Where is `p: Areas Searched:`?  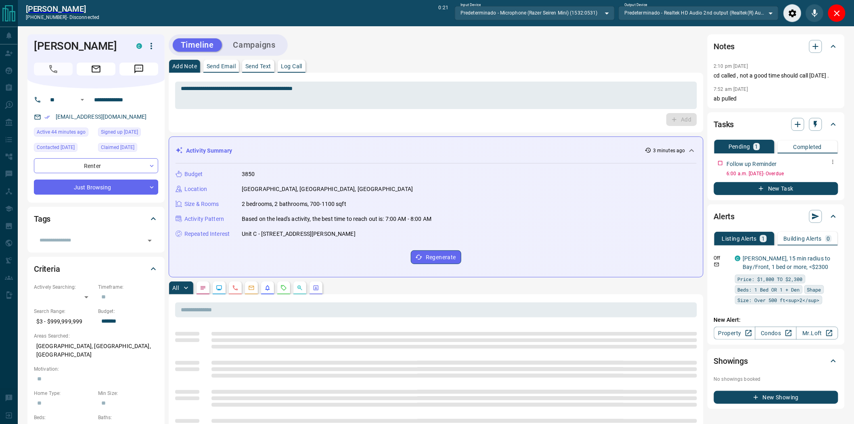
p: Areas Searched: is located at coordinates (96, 336).